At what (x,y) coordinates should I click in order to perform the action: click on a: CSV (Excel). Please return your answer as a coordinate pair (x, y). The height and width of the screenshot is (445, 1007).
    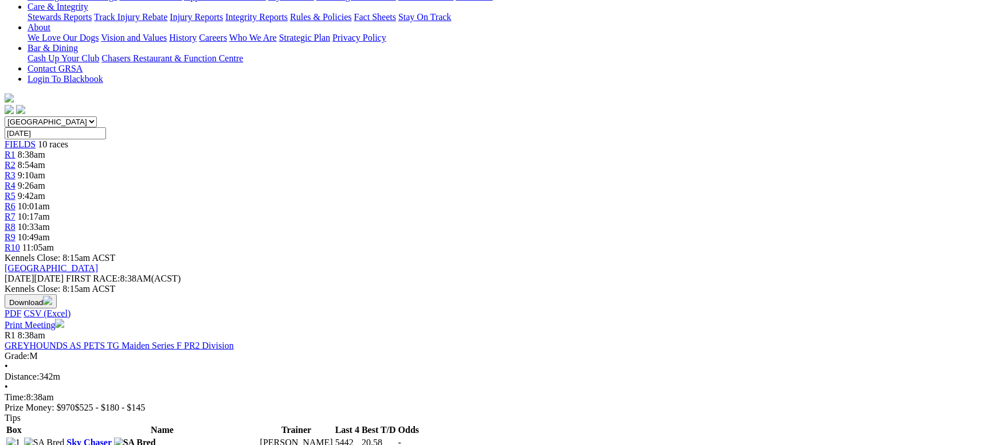
    Looking at the image, I should click on (47, 313).